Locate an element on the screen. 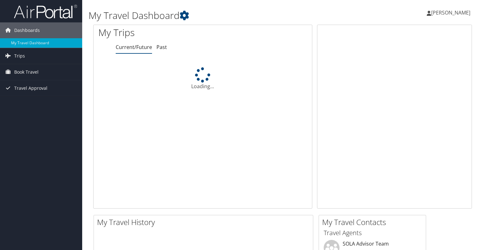 The width and height of the screenshot is (483, 250). span: Travel Approval is located at coordinates (31, 88).